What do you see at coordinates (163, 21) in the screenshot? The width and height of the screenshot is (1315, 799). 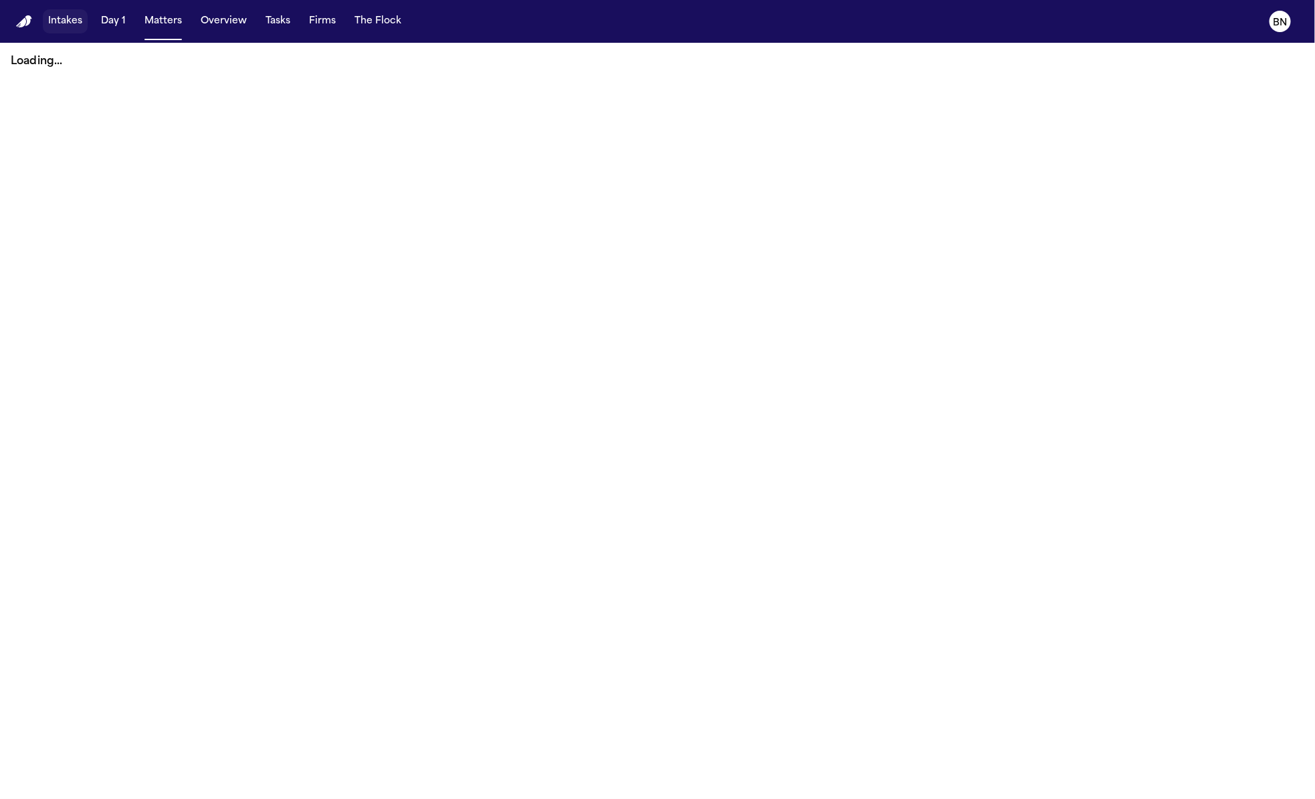 I see `button: Matters` at bounding box center [163, 21].